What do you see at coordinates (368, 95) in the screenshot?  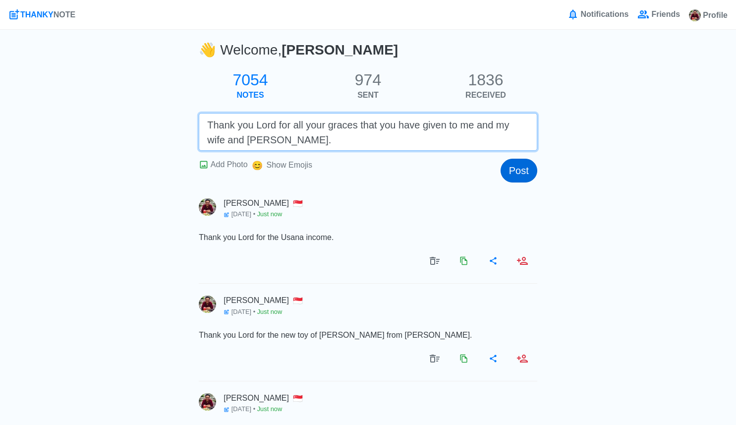 I see `p: SENT` at bounding box center [368, 95].